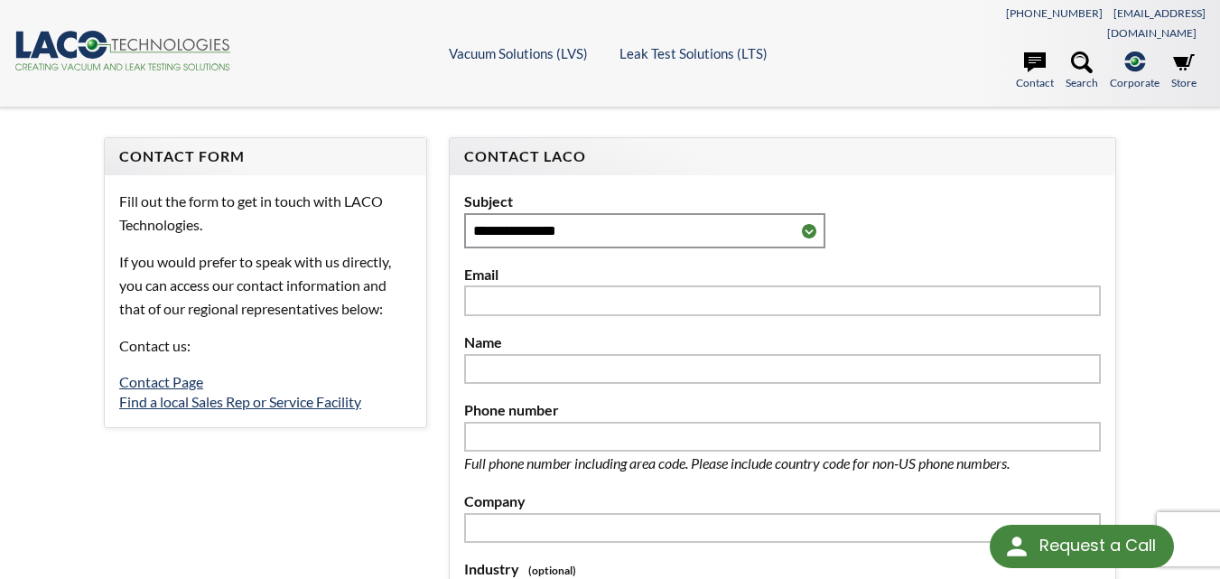 This screenshot has height=579, width=1220. I want to click on a: Contact Page, so click(161, 381).